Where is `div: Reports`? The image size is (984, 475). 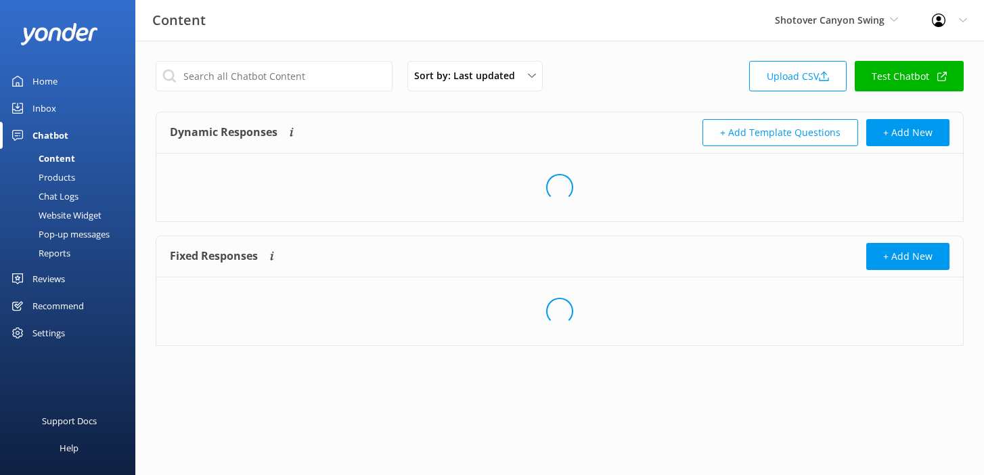 div: Reports is located at coordinates (39, 253).